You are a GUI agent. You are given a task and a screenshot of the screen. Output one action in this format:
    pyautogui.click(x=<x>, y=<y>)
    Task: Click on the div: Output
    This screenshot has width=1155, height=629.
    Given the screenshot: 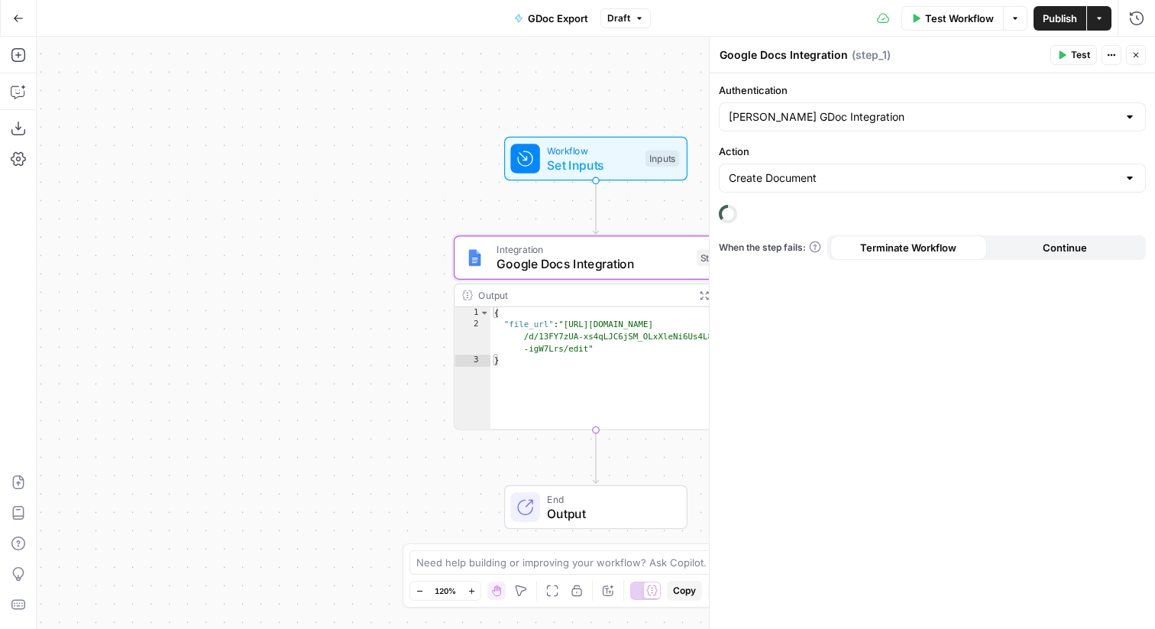 What is the action you would take?
    pyautogui.click(x=583, y=295)
    